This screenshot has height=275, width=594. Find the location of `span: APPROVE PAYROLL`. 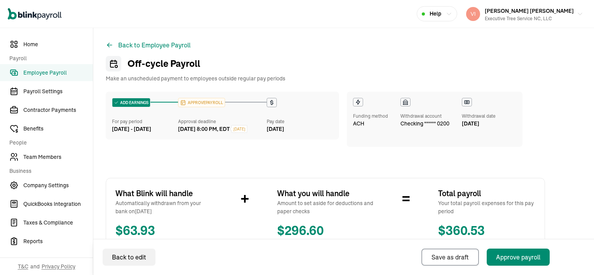

span: APPROVE PAYROLL is located at coordinates (204, 103).